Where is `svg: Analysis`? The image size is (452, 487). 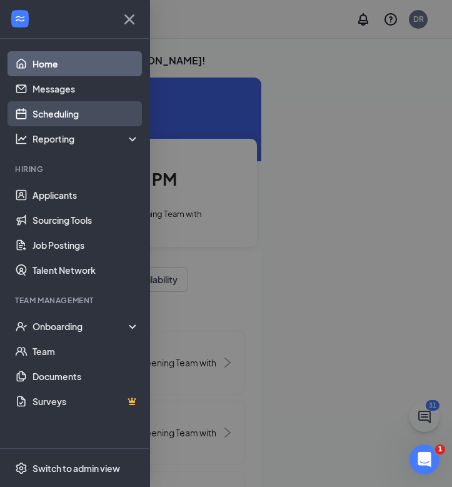 svg: Analysis is located at coordinates (21, 139).